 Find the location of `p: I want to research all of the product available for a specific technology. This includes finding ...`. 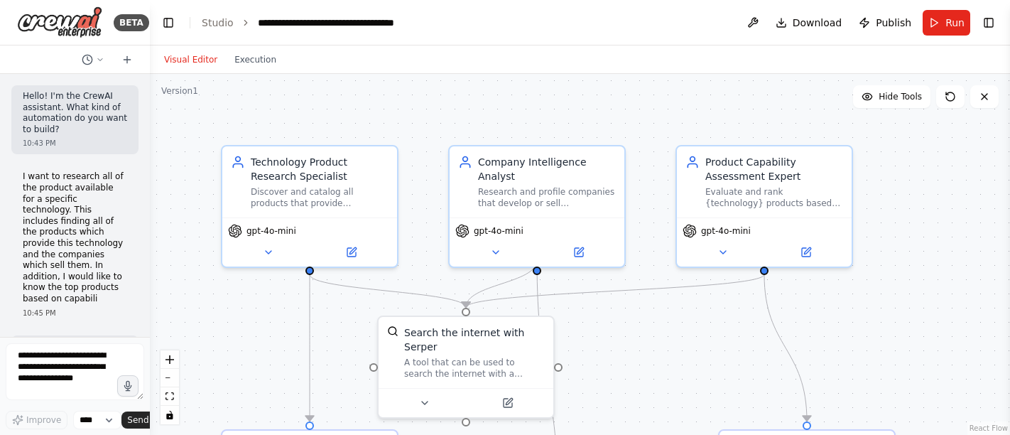

p: I want to research all of the product available for a specific technology. This includes finding ... is located at coordinates (75, 237).